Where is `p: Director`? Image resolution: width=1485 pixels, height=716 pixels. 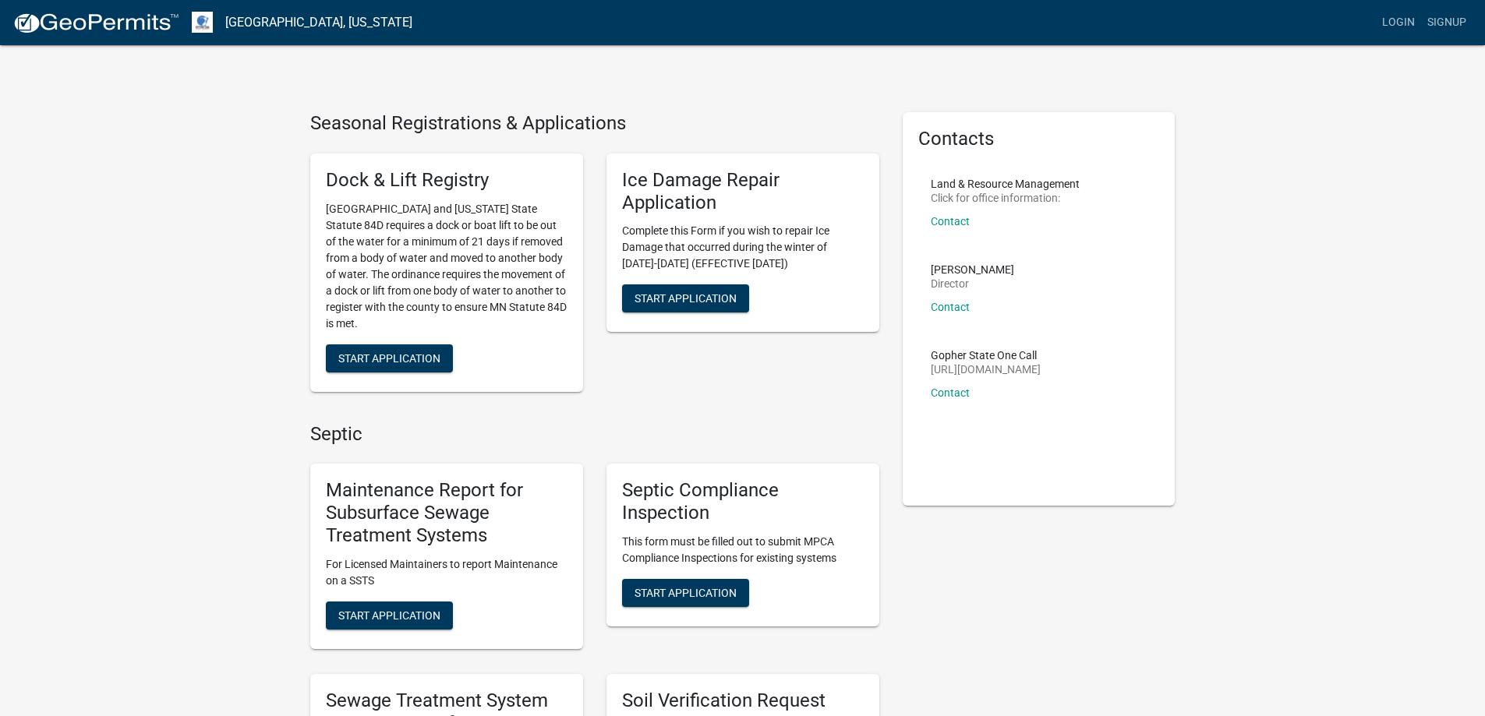 p: Director is located at coordinates (972, 284).